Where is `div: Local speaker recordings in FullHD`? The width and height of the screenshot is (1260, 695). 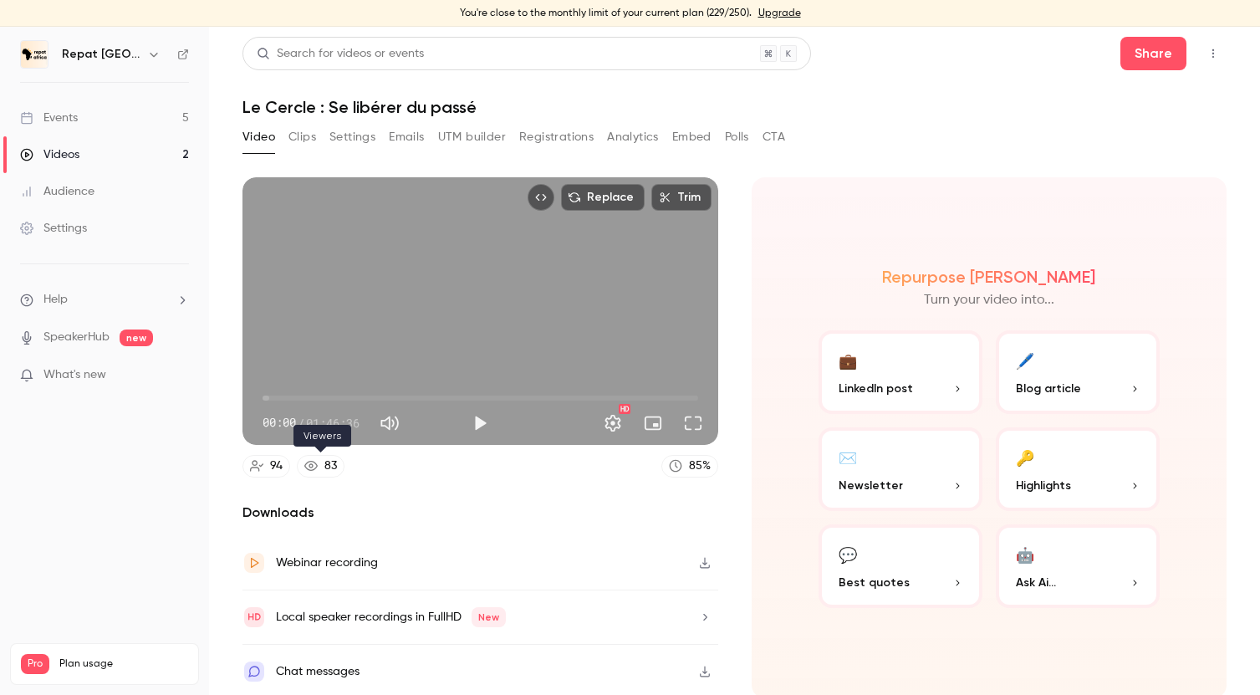
div: Local speaker recordings in FullHD is located at coordinates (390, 617).